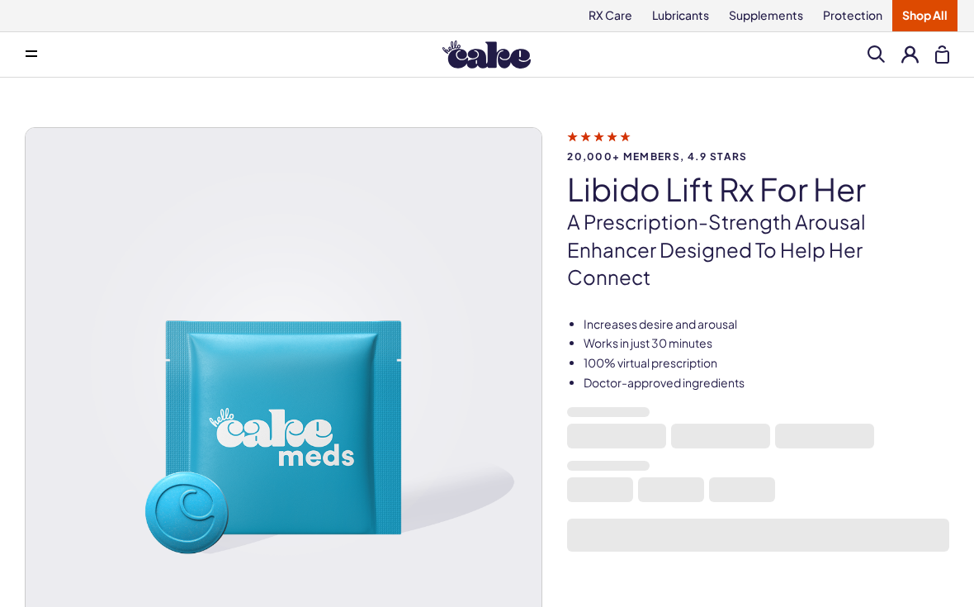 Image resolution: width=974 pixels, height=607 pixels. What do you see at coordinates (758, 156) in the screenshot?
I see `span: 20,000+ members, 4.9 stars` at bounding box center [758, 156].